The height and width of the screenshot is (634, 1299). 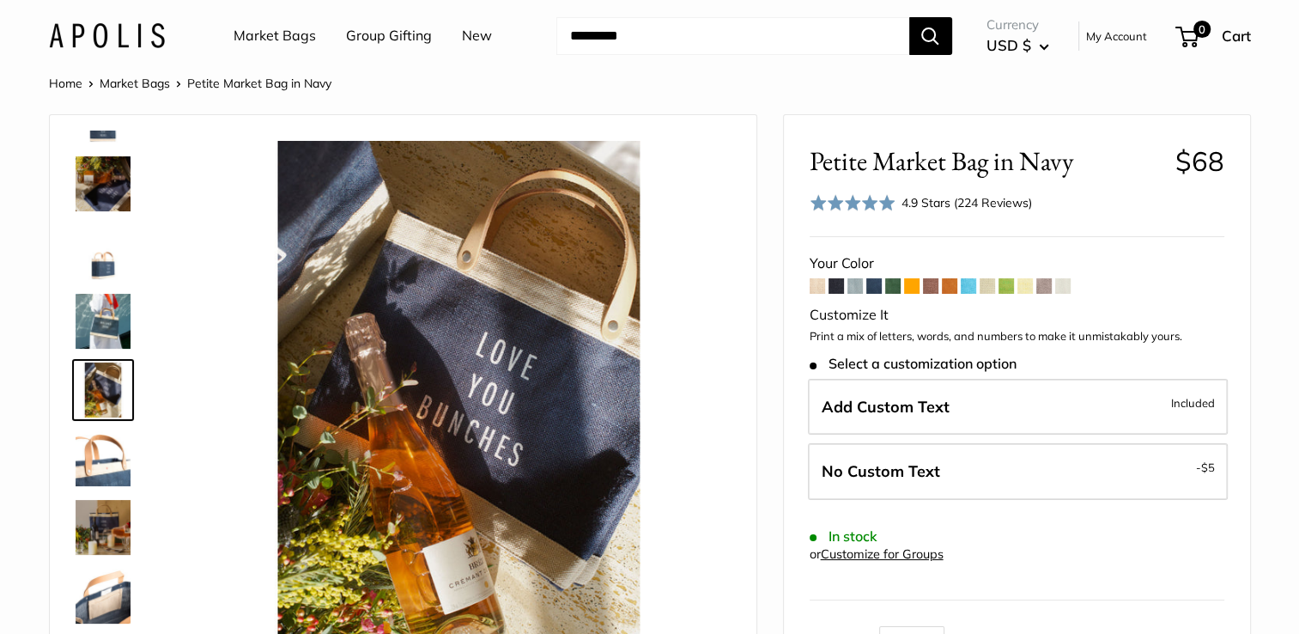 I want to click on div: or, so click(x=877, y=554).